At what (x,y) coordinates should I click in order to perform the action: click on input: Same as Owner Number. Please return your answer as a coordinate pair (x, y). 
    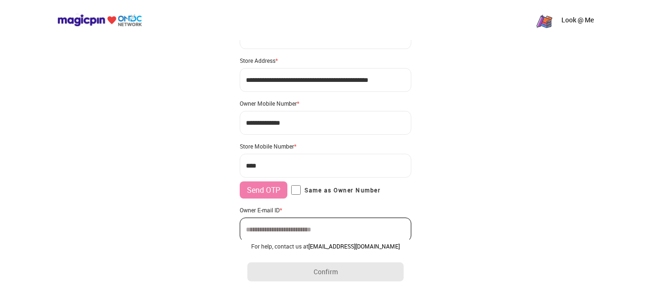
    Looking at the image, I should click on (296, 190).